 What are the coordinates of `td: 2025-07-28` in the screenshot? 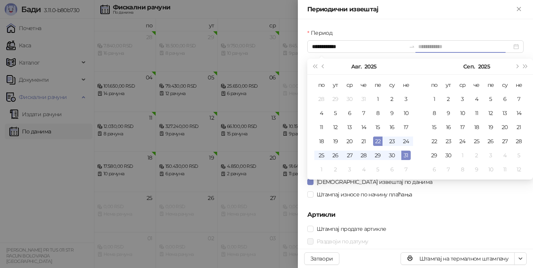 It's located at (321, 99).